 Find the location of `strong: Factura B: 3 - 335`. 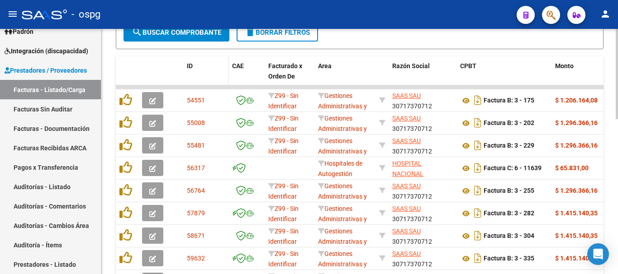

strong: Factura B: 3 - 335 is located at coordinates (509, 259).